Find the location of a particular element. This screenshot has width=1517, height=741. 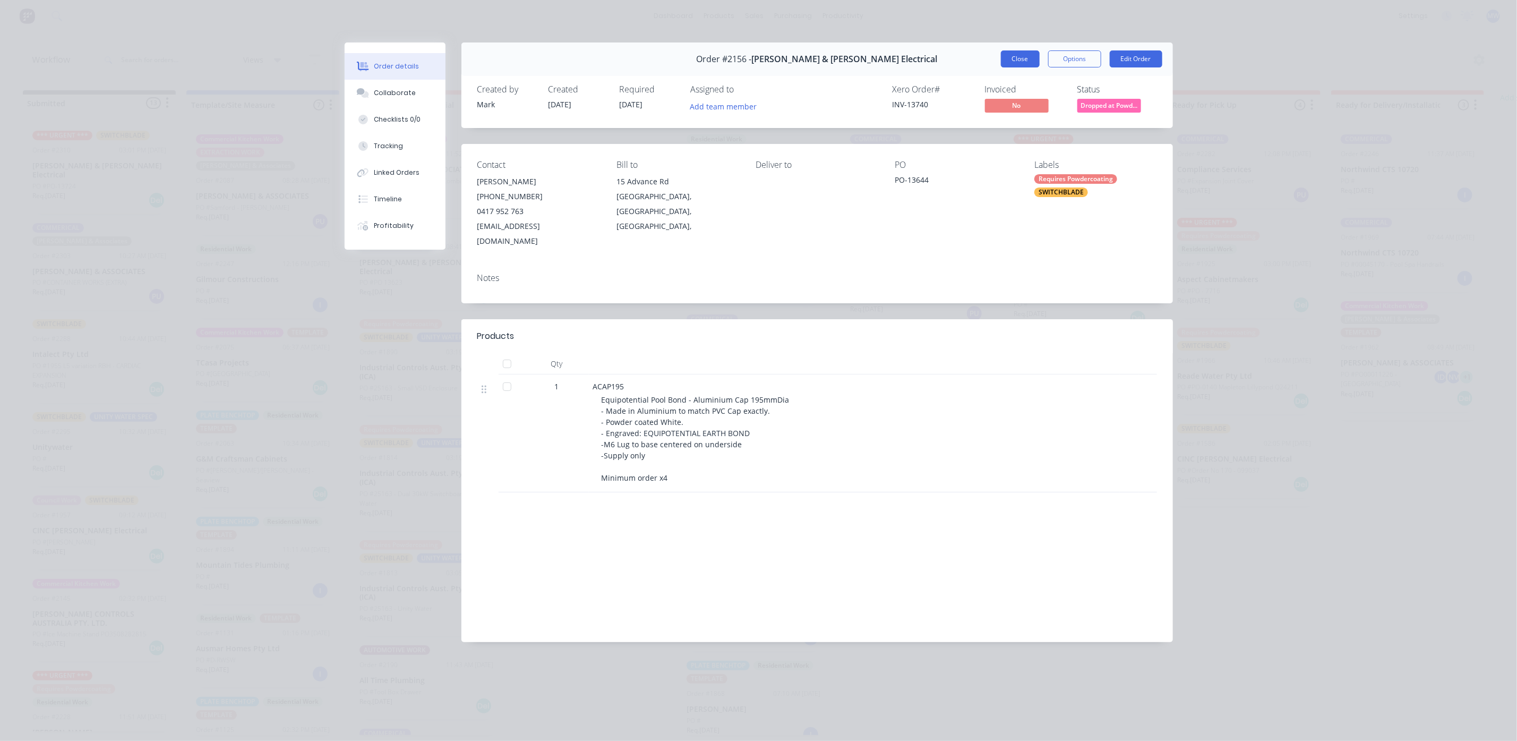

span: No is located at coordinates (1017, 105).